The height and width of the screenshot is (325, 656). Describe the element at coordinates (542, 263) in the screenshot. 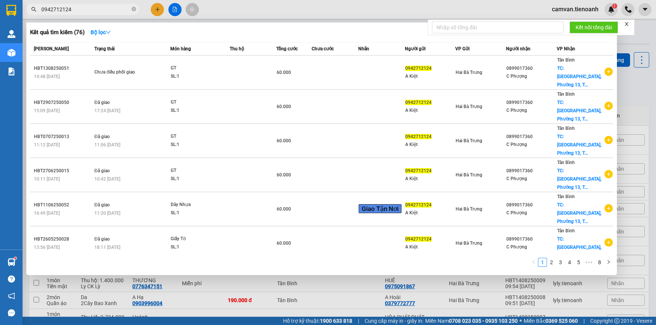

I see `a: 1` at that location.